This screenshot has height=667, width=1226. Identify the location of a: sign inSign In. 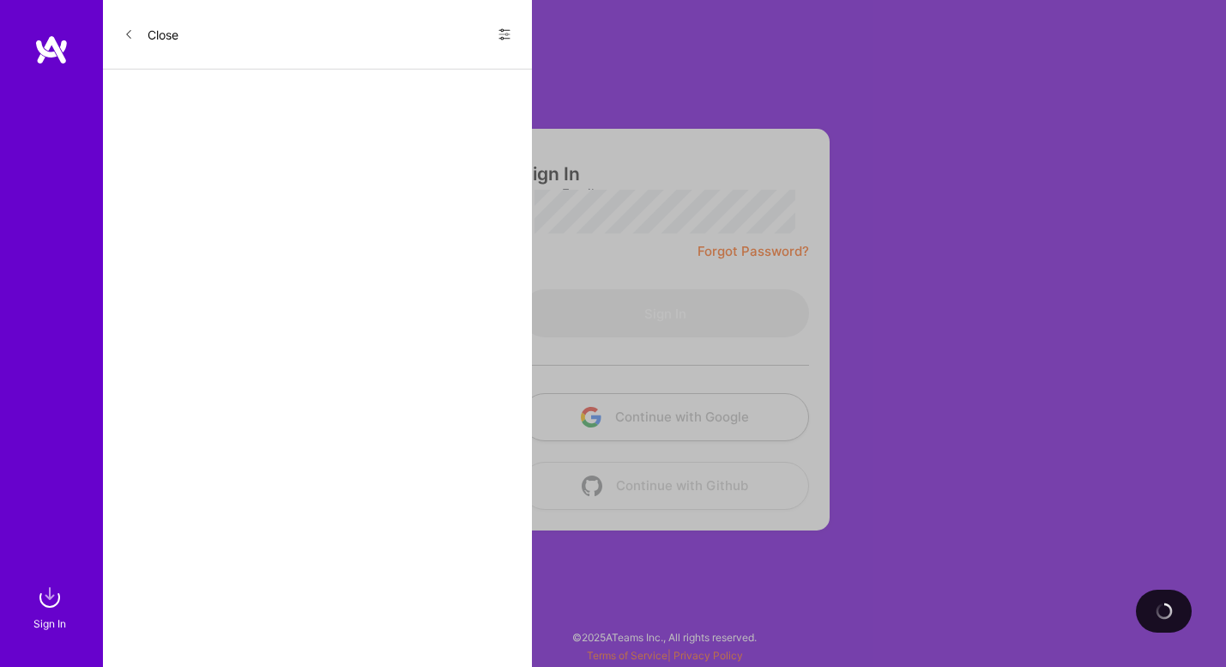
(51, 606).